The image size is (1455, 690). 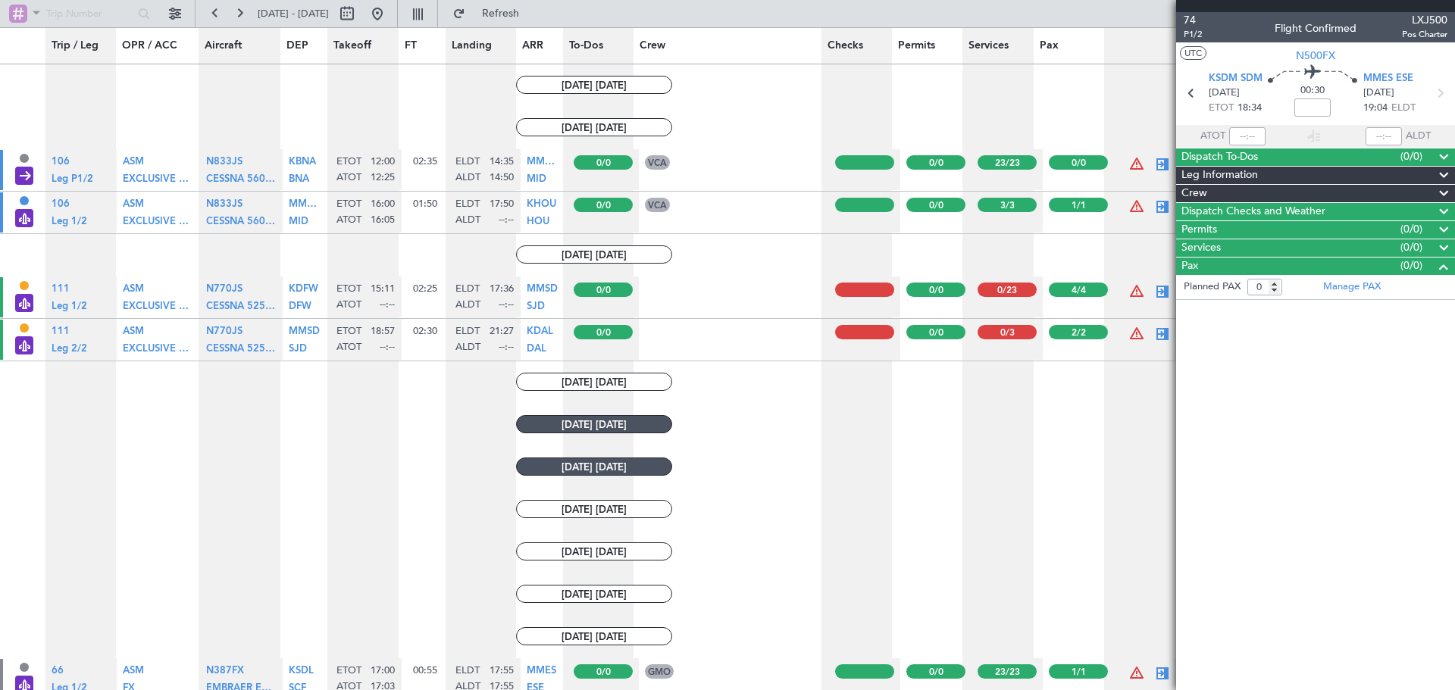 I want to click on a: KDAL, so click(x=540, y=336).